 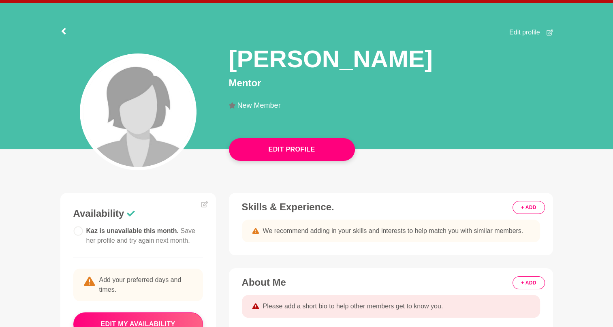 What do you see at coordinates (391, 207) in the screenshot?
I see `h3: Skills & Experience.` at bounding box center [391, 207].